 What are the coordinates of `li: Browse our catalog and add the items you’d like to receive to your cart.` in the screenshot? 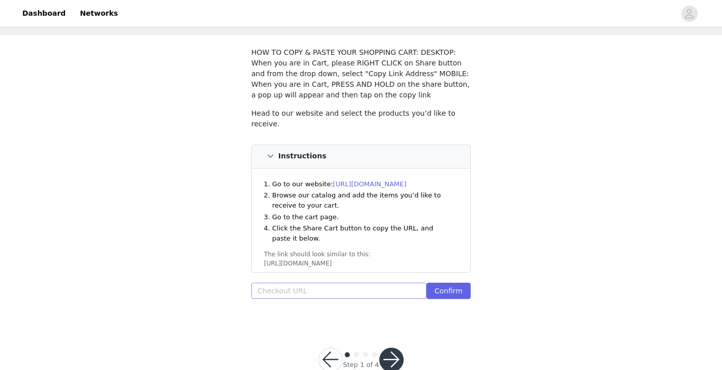 It's located at (363, 200).